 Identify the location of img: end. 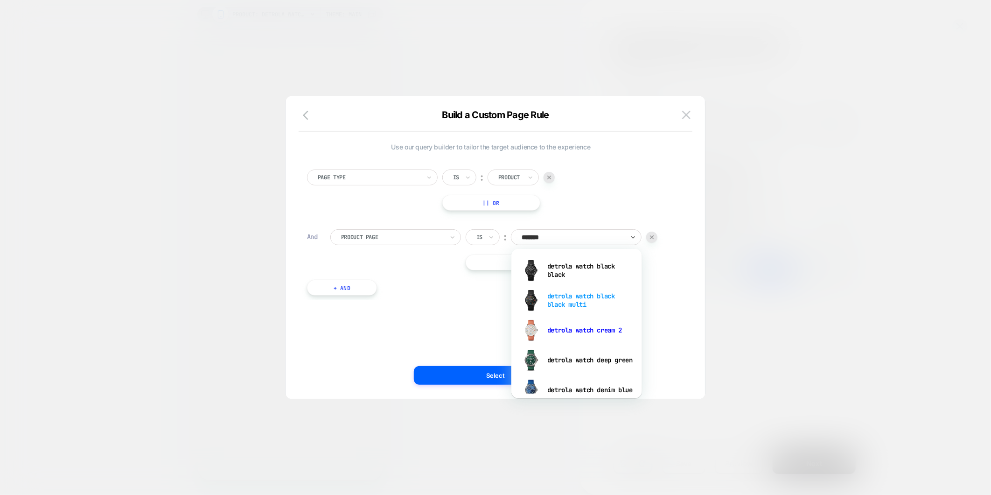
(652, 237).